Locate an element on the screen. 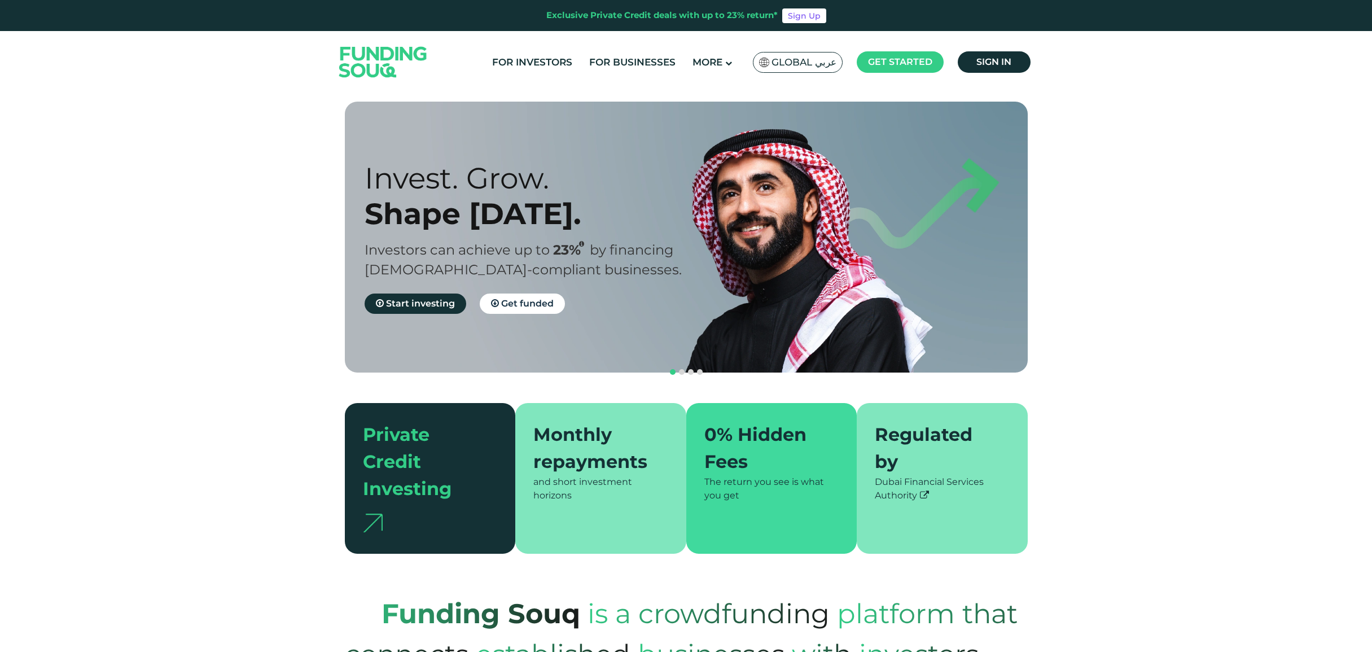 This screenshot has width=1372, height=652. div: Regulated by is located at coordinates (935, 448).